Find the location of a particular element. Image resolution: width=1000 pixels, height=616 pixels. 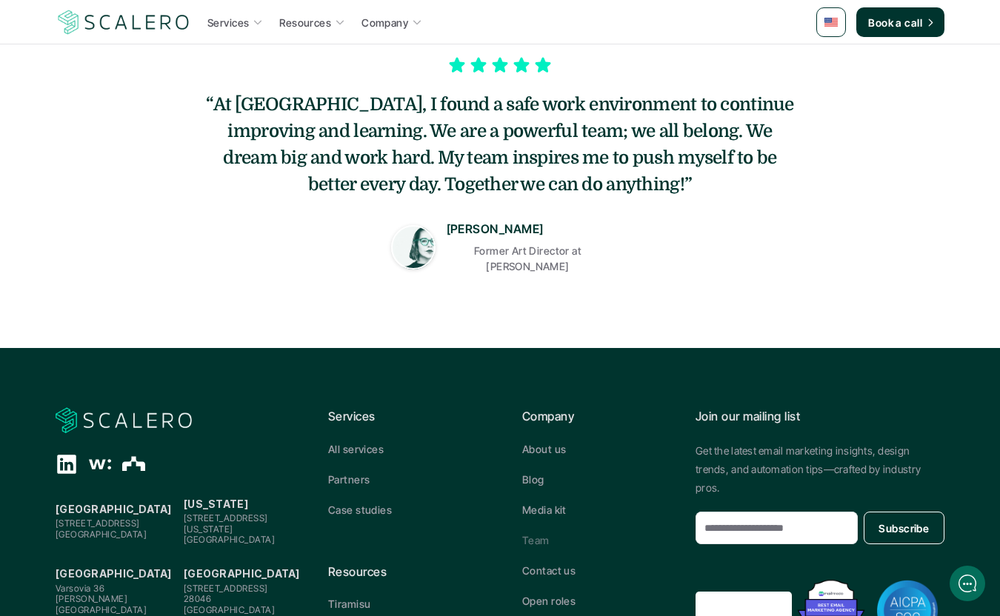

p: Blog is located at coordinates (533, 479).